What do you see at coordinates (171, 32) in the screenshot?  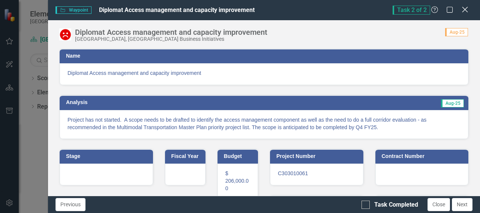 I see `div: Diplomat Access management and capacity improvement` at bounding box center [171, 32].